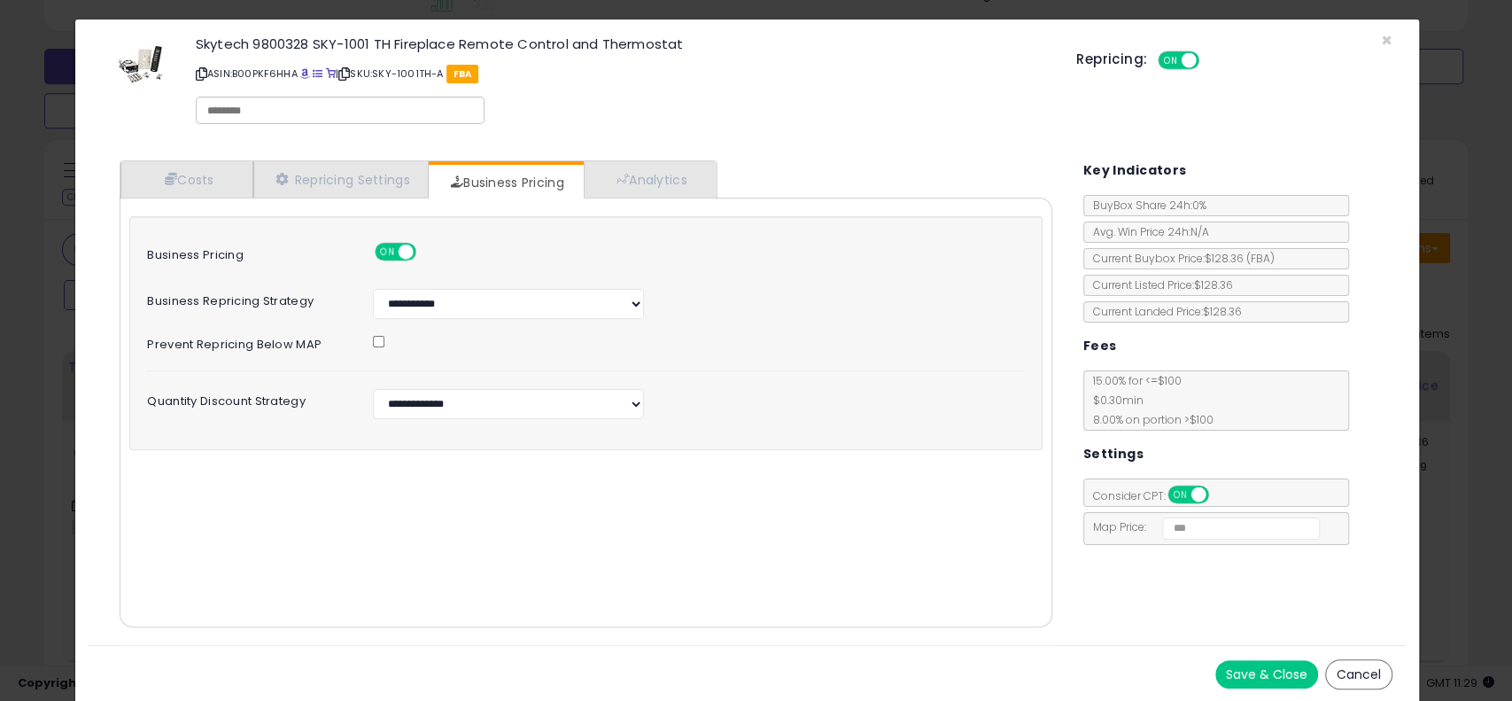 The width and height of the screenshot is (1512, 701). What do you see at coordinates (1179, 258) in the screenshot?
I see `span: Current Buybox Price:` at bounding box center [1179, 258].